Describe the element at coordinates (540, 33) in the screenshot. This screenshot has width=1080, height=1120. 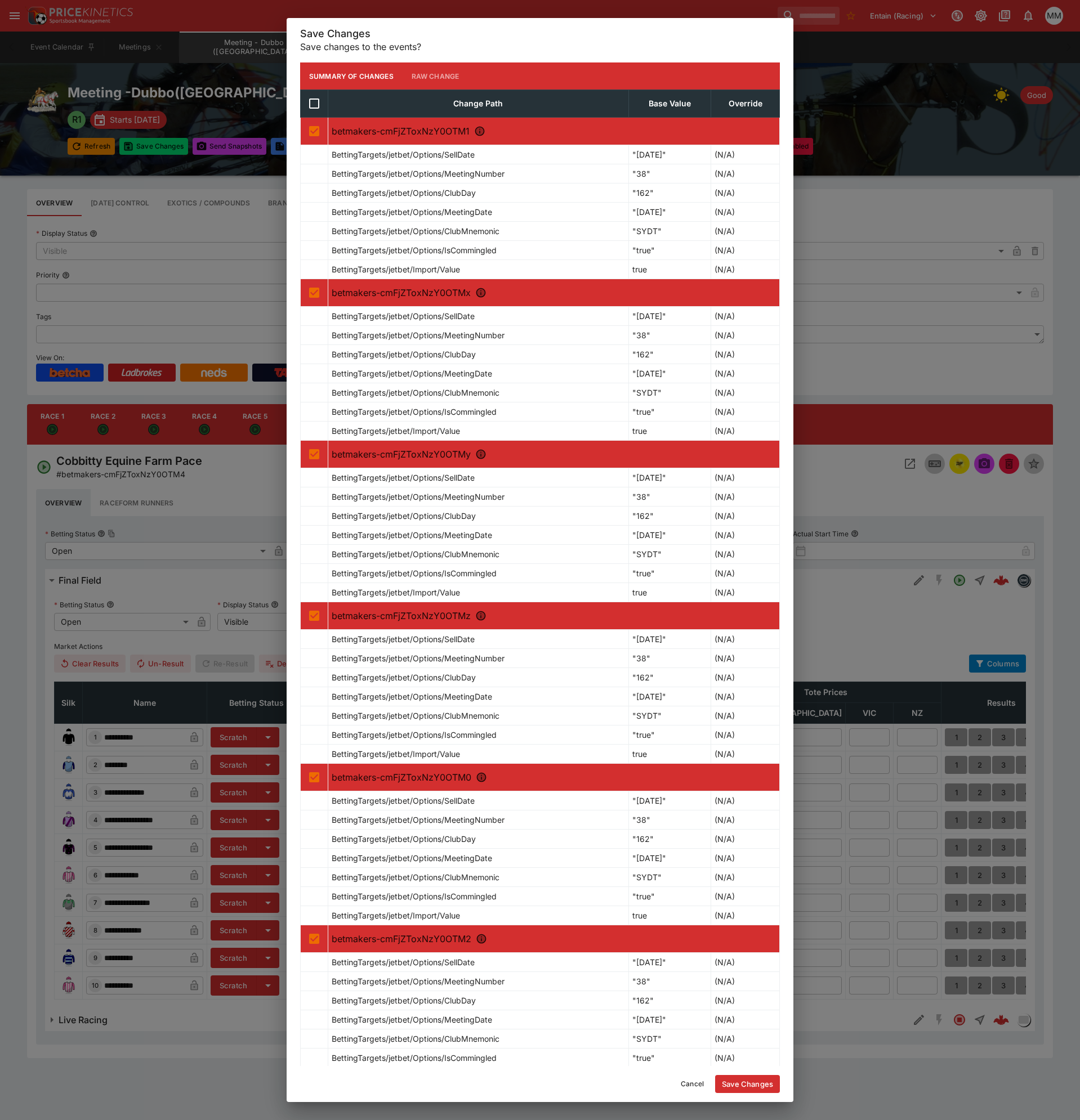
I see `h5: Save Changes` at that location.